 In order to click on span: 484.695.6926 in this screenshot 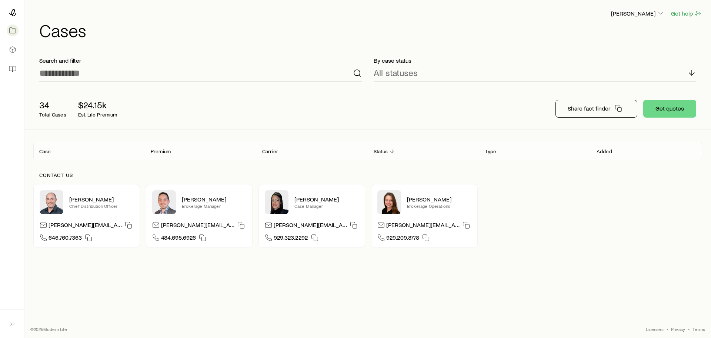, I will do `click(179, 238)`.